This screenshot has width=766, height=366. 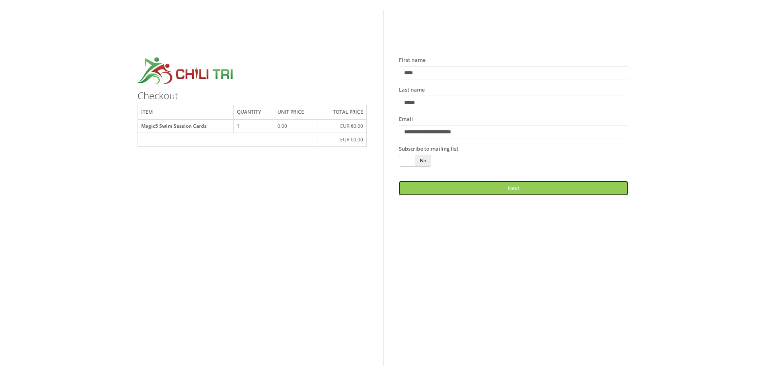 I want to click on th: Item, so click(x=185, y=112).